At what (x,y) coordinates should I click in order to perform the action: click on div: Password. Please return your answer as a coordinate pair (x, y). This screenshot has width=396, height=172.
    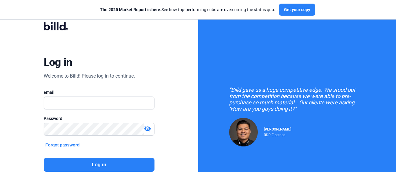
    Looking at the image, I should click on (99, 119).